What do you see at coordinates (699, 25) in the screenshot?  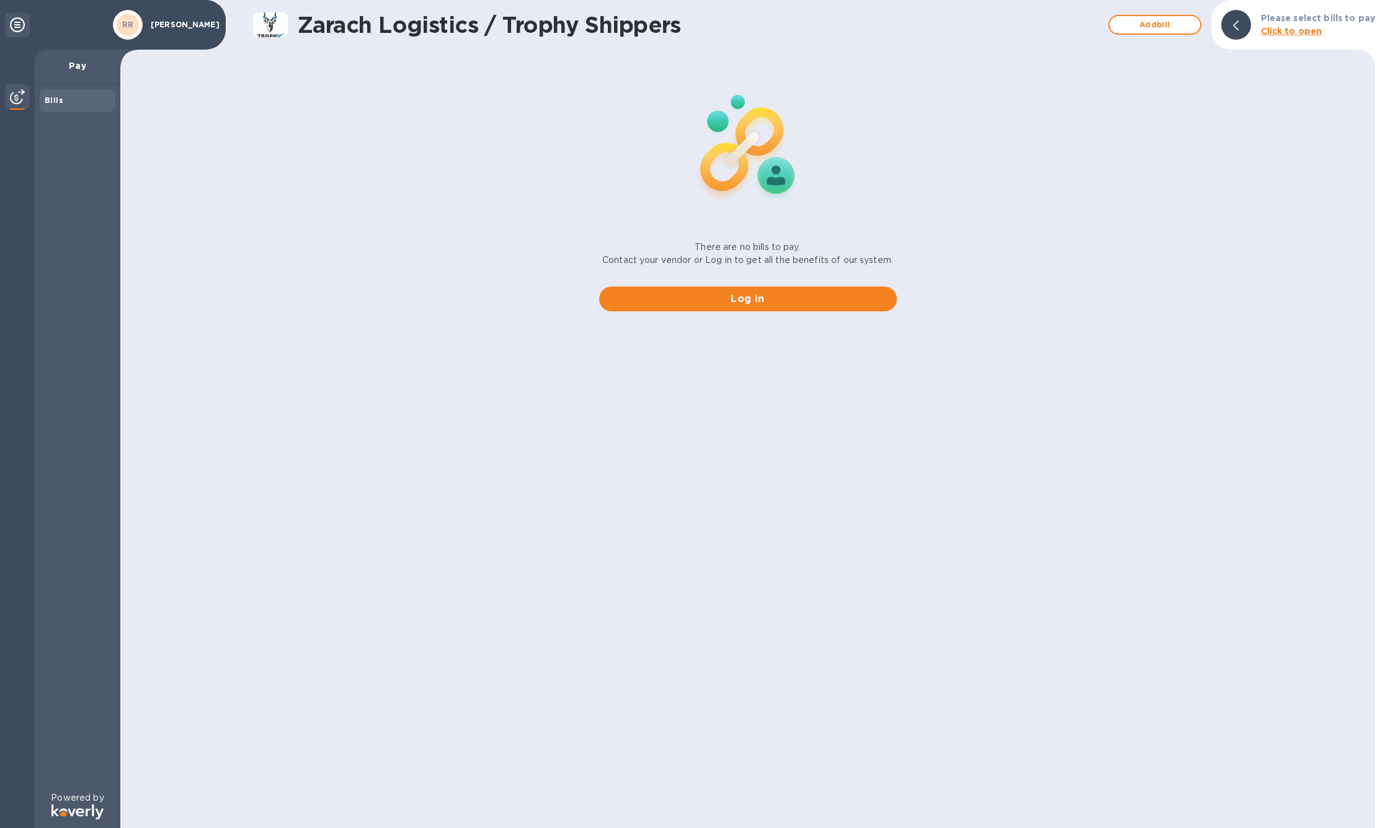 I see `h1: Zarach Logistics / Trophy Shippers` at bounding box center [699, 25].